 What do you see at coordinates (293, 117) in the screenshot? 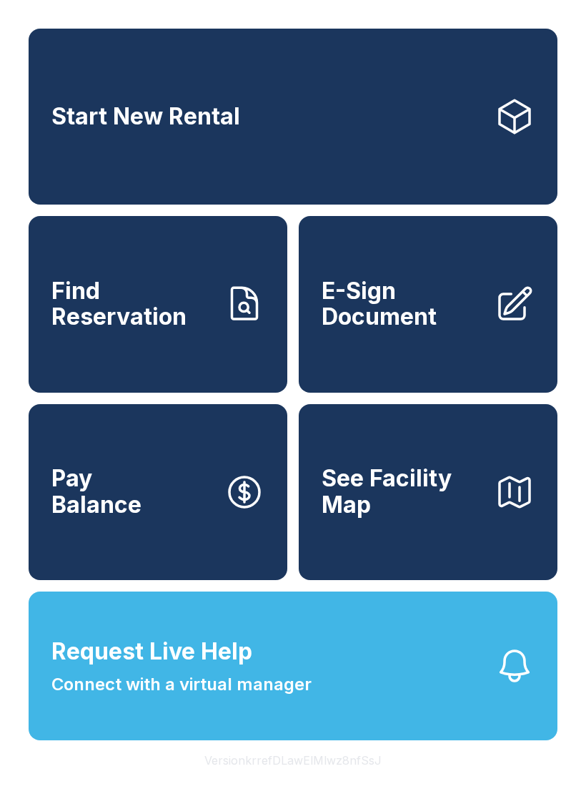
I see `a: Start New Rental` at bounding box center [293, 117].